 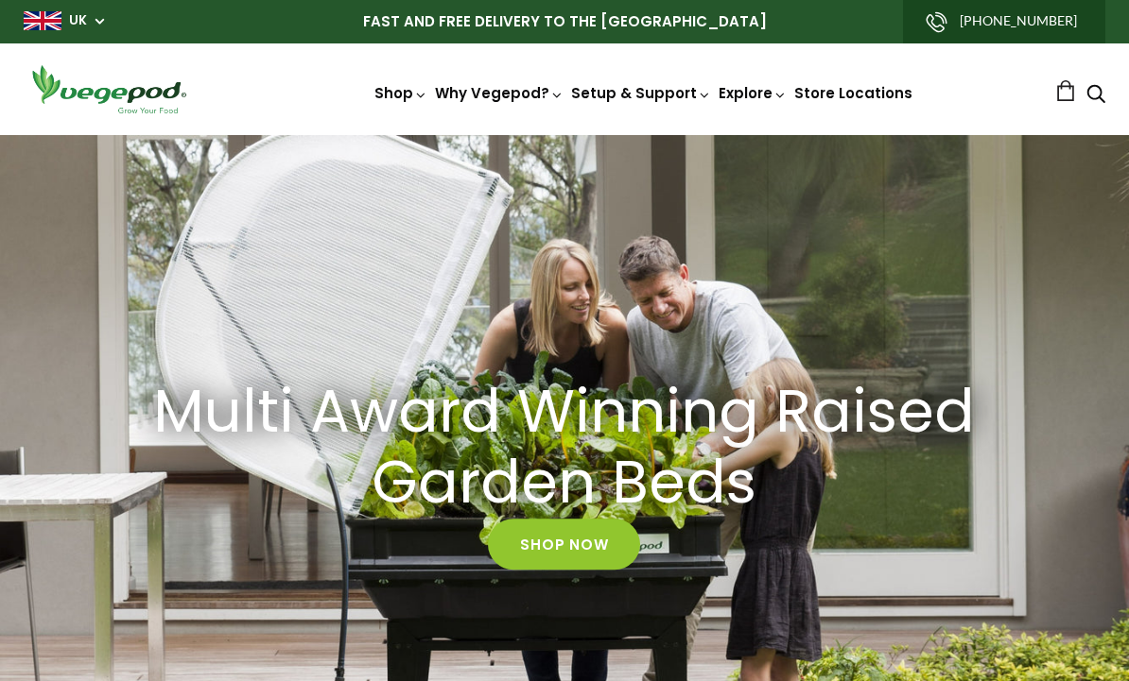 What do you see at coordinates (564, 448) in the screenshot?
I see `h2: Multi Award Winning Raised Garden Beds` at bounding box center [564, 448].